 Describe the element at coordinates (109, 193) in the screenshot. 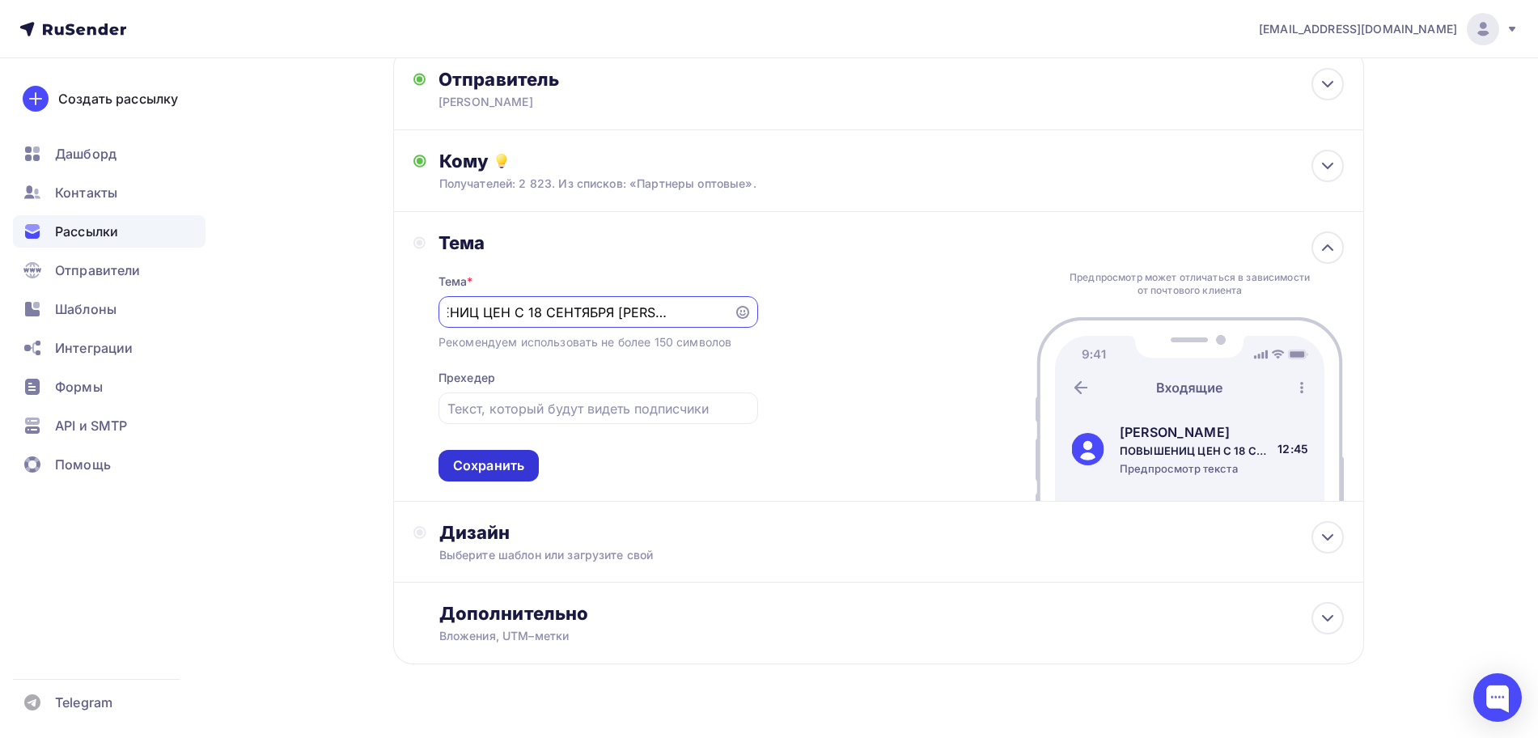

I see `a: Контакты` at that location.